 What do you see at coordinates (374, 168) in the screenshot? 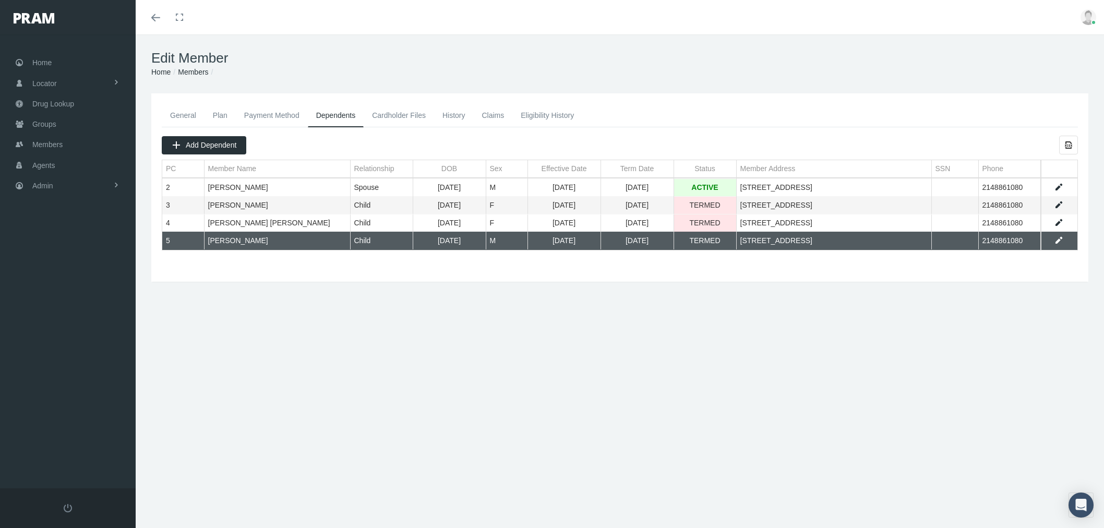
I see `div: Relationship` at bounding box center [374, 168].